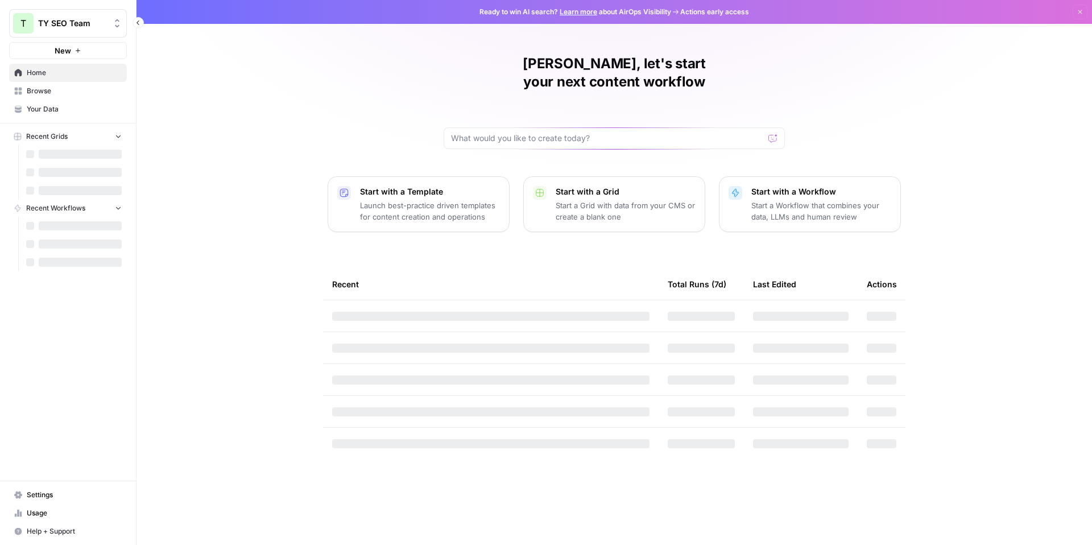 The image size is (1092, 545). What do you see at coordinates (575, 12) in the screenshot?
I see `span: Ready to win AI search? about AirOps Visibility` at bounding box center [575, 12].